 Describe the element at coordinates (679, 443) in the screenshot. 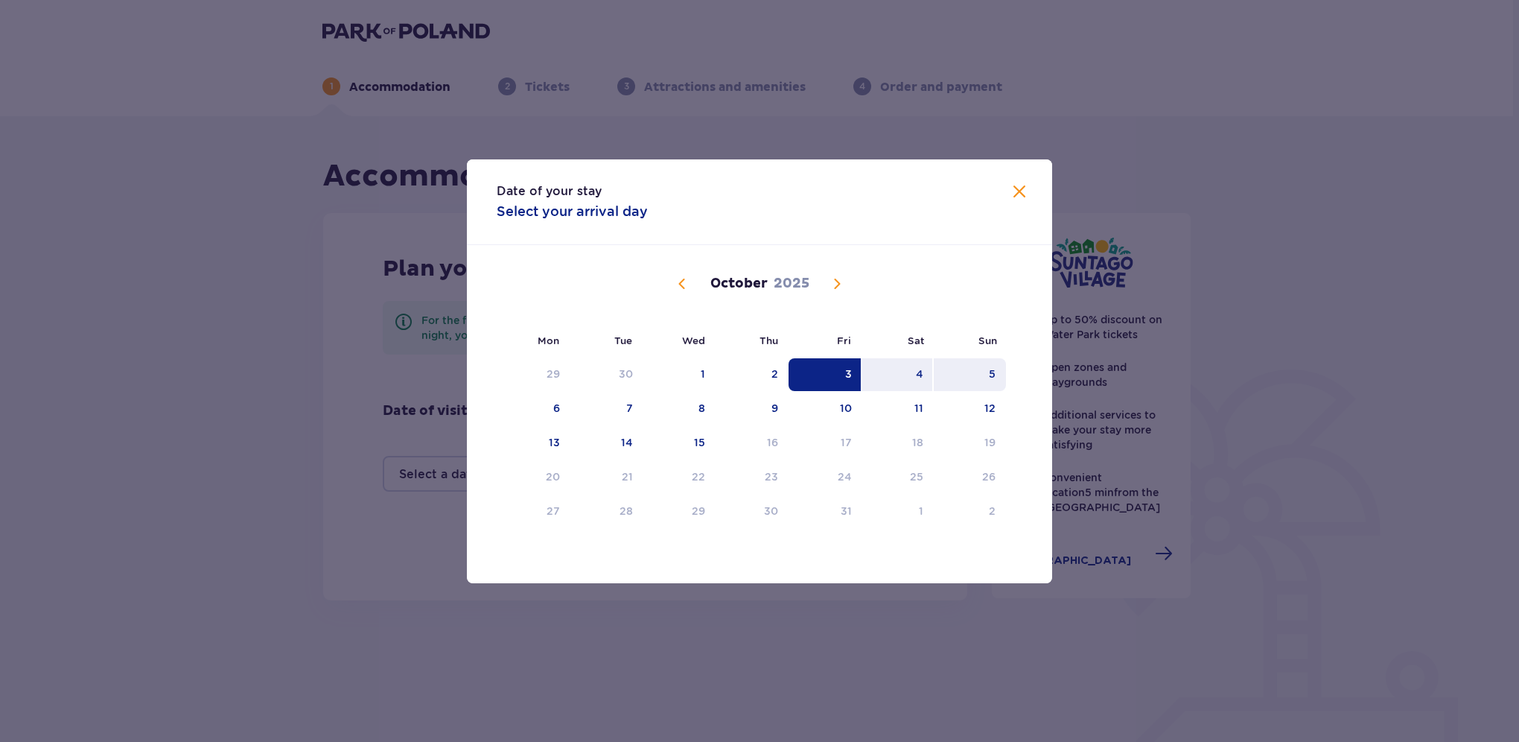

I see `td: Choose Wednesday, October 15, 2025 as your check-out date. It’s available.` at that location.